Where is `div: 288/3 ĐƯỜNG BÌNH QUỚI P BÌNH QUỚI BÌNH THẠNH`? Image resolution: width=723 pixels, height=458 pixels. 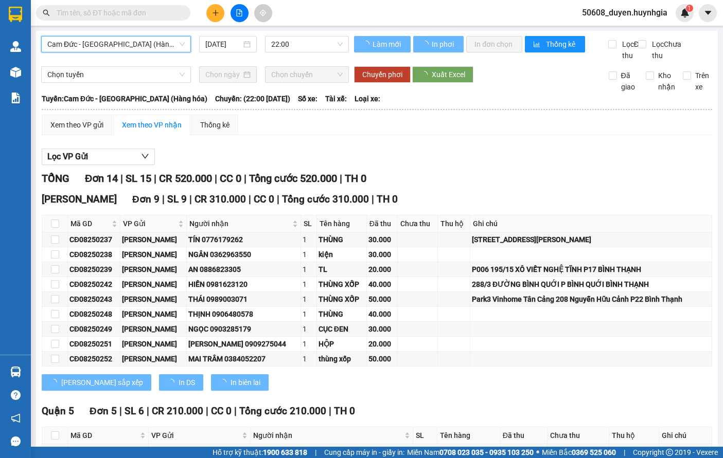
div: 288/3 ĐƯỜNG BÌNH QUỚI P BÌNH QUỚI BÌNH THẠNH is located at coordinates (591, 285).